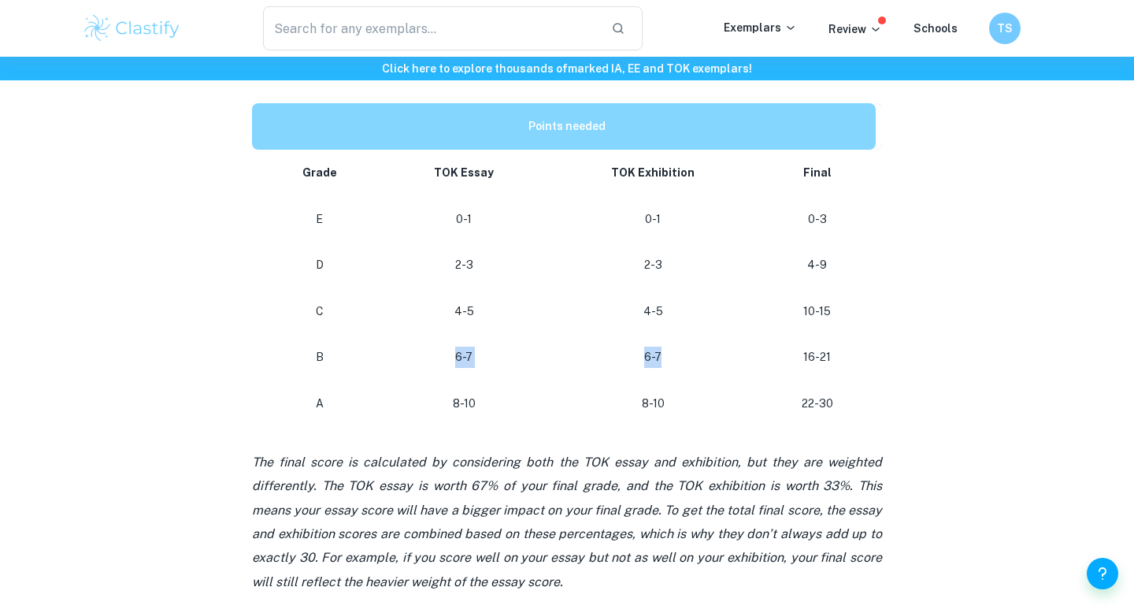 The image size is (1134, 613). I want to click on button: TS, so click(1005, 28).